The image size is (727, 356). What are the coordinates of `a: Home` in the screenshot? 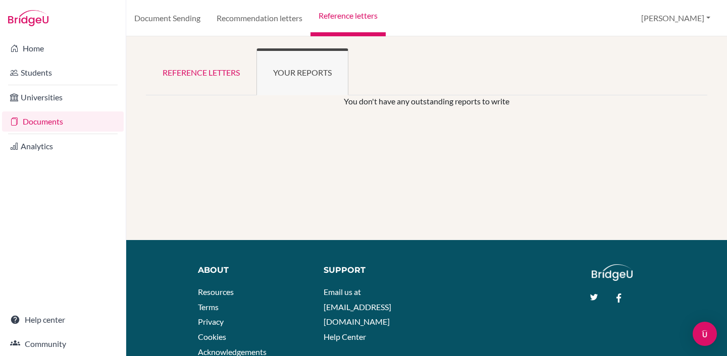 It's located at (63, 48).